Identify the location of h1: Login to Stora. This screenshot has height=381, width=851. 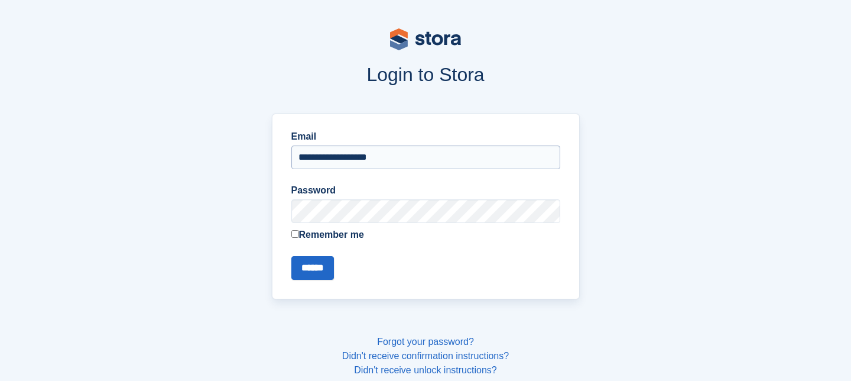
(426, 74).